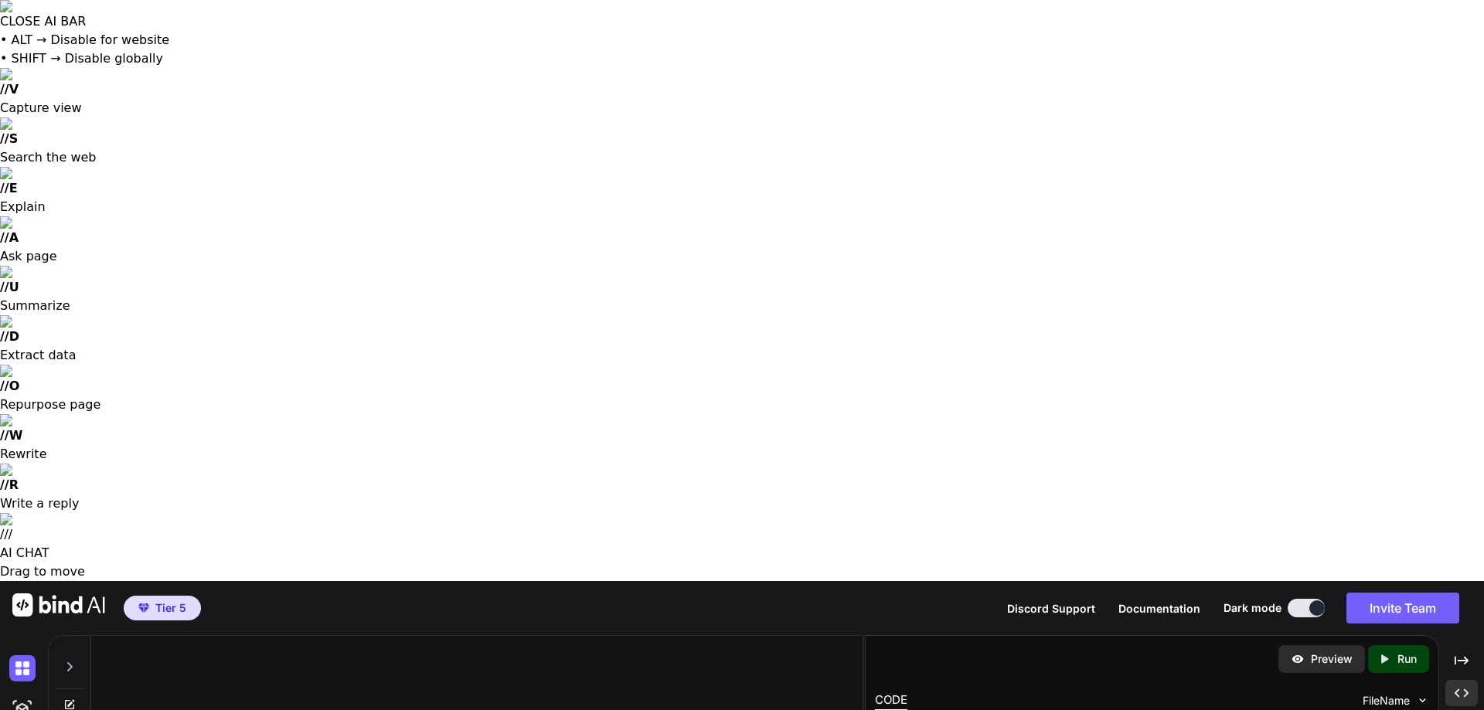  I want to click on button: Invite Team, so click(1403, 608).